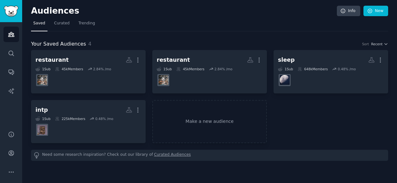 The image size is (397, 183). Describe the element at coordinates (210, 155) in the screenshot. I see `div: Need some research inspiration? Check out our library of` at that location.